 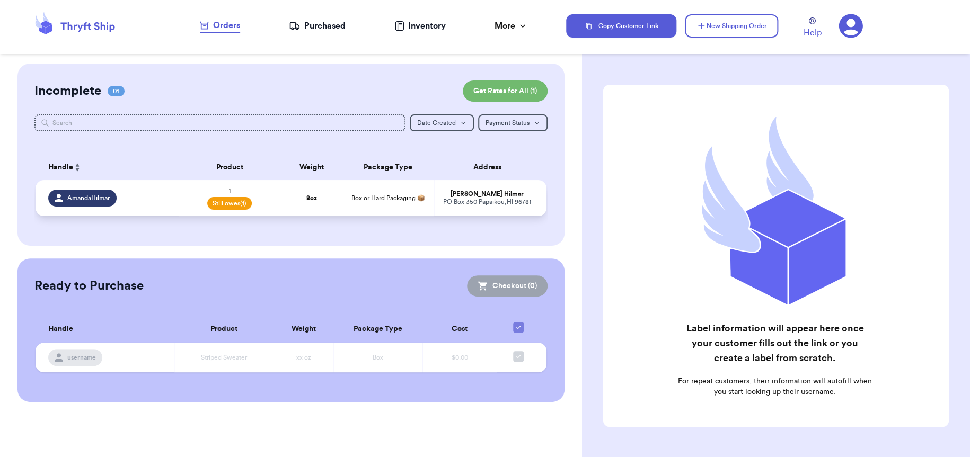 What do you see at coordinates (490, 167) in the screenshot?
I see `th: Address` at bounding box center [490, 167].